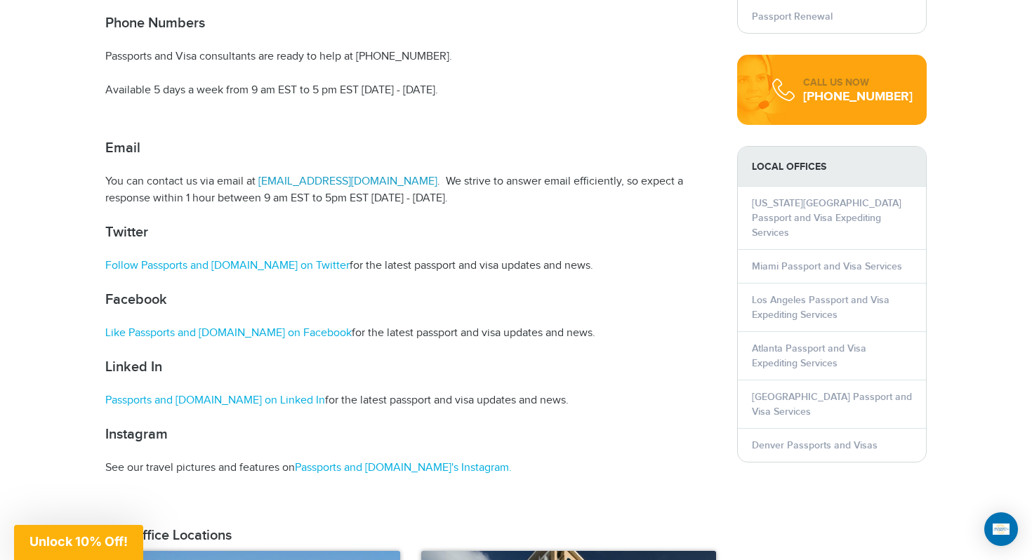  Describe the element at coordinates (79, 541) in the screenshot. I see `span: Unlock 10% Off!` at that location.